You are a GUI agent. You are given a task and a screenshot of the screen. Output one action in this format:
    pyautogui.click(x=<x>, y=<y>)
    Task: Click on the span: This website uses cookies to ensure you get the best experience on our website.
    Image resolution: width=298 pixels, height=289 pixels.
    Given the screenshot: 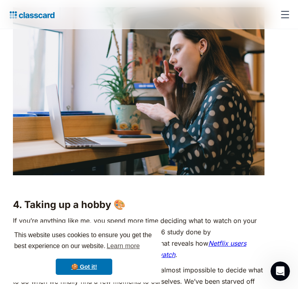 What is the action you would take?
    pyautogui.click(x=84, y=241)
    